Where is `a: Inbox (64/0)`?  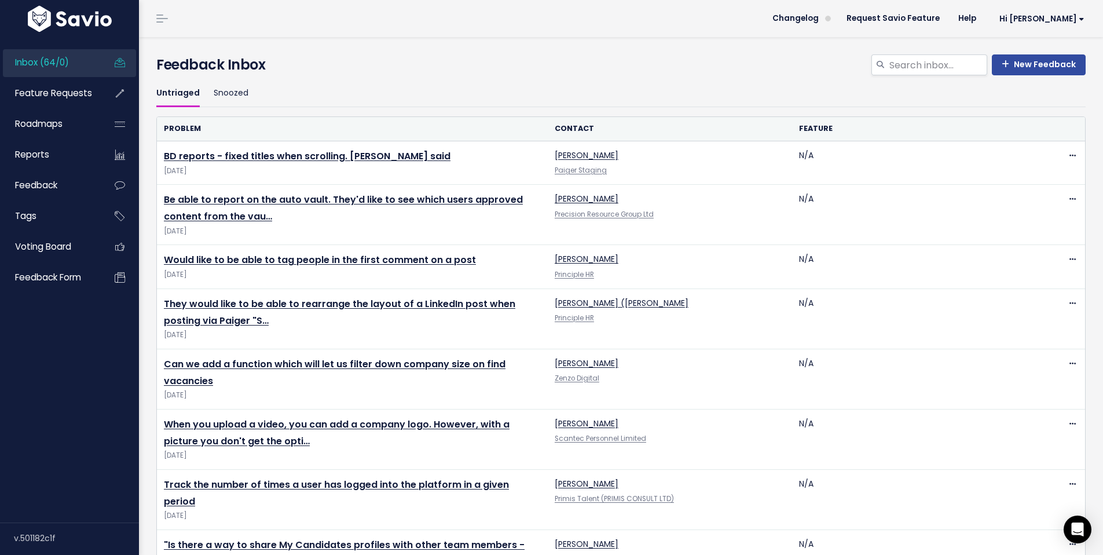 a: Inbox (64/0) is located at coordinates (49, 63).